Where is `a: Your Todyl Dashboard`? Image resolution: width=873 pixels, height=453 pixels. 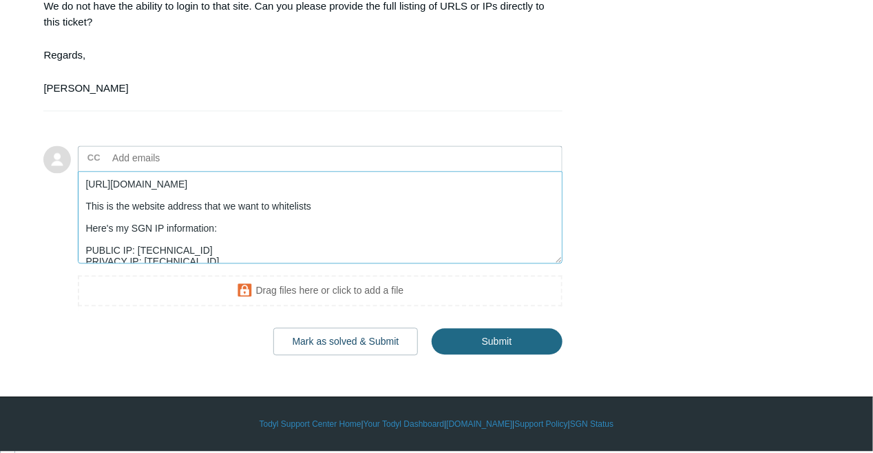 a: Your Todyl Dashboard is located at coordinates (404, 424).